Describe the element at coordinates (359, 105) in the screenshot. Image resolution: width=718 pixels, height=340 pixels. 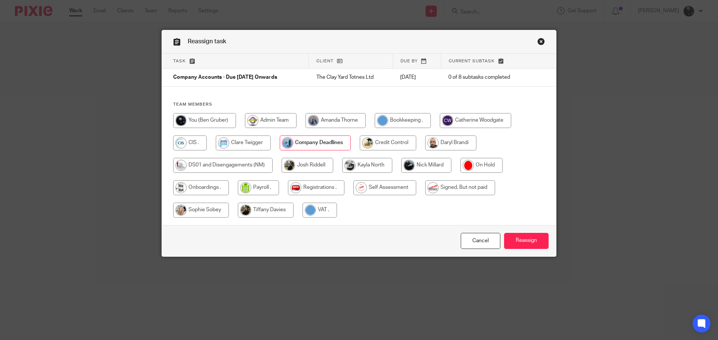
I see `h4: Team members` at that location.